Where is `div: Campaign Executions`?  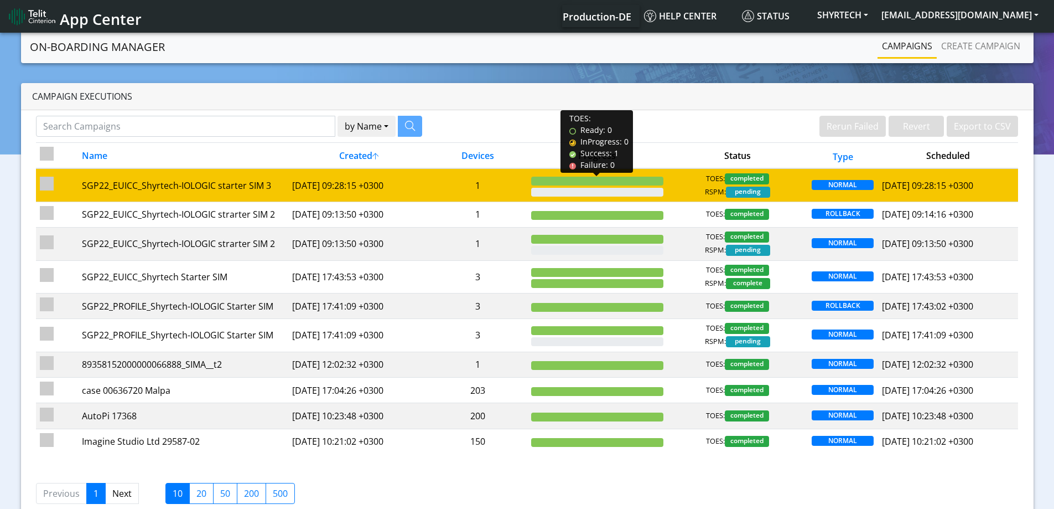 div: Campaign Executions is located at coordinates (527, 96).